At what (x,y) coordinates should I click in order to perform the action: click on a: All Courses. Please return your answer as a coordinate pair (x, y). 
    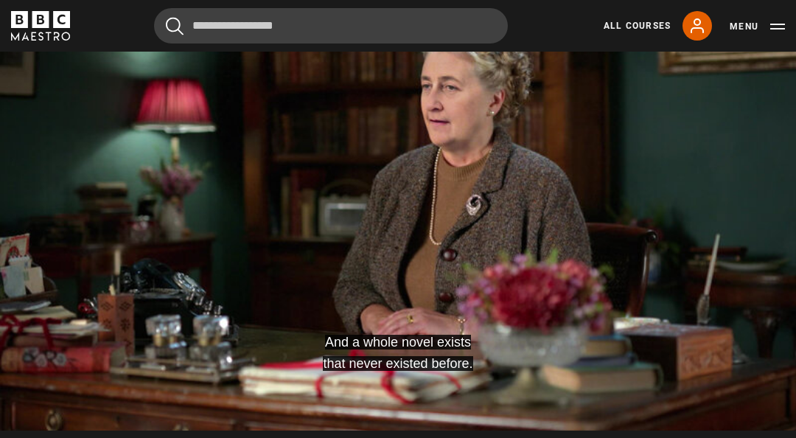
    Looking at the image, I should click on (637, 26).